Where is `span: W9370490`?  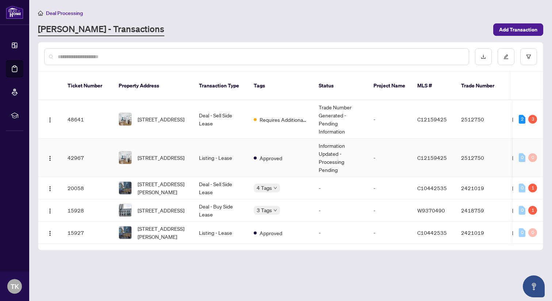 span: W9370490 is located at coordinates (431, 210).